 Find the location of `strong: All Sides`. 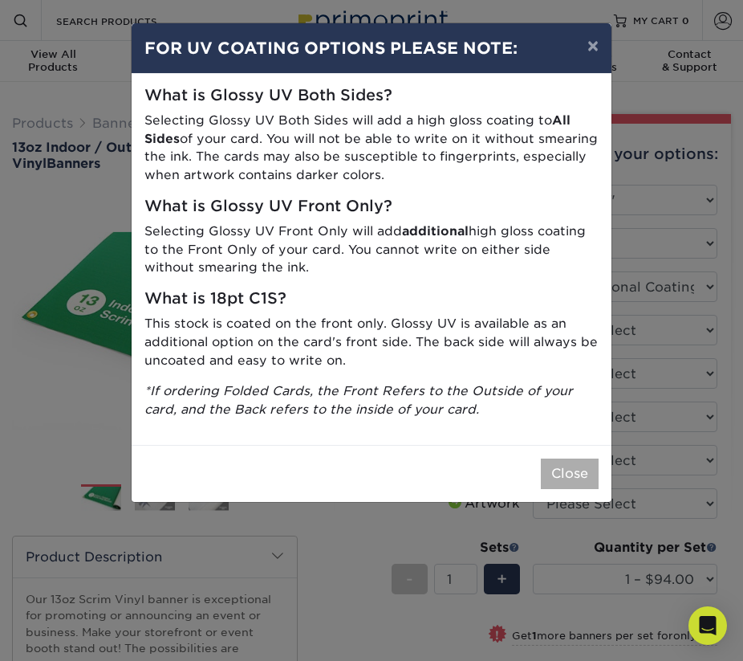

strong: All Sides is located at coordinates (357, 129).